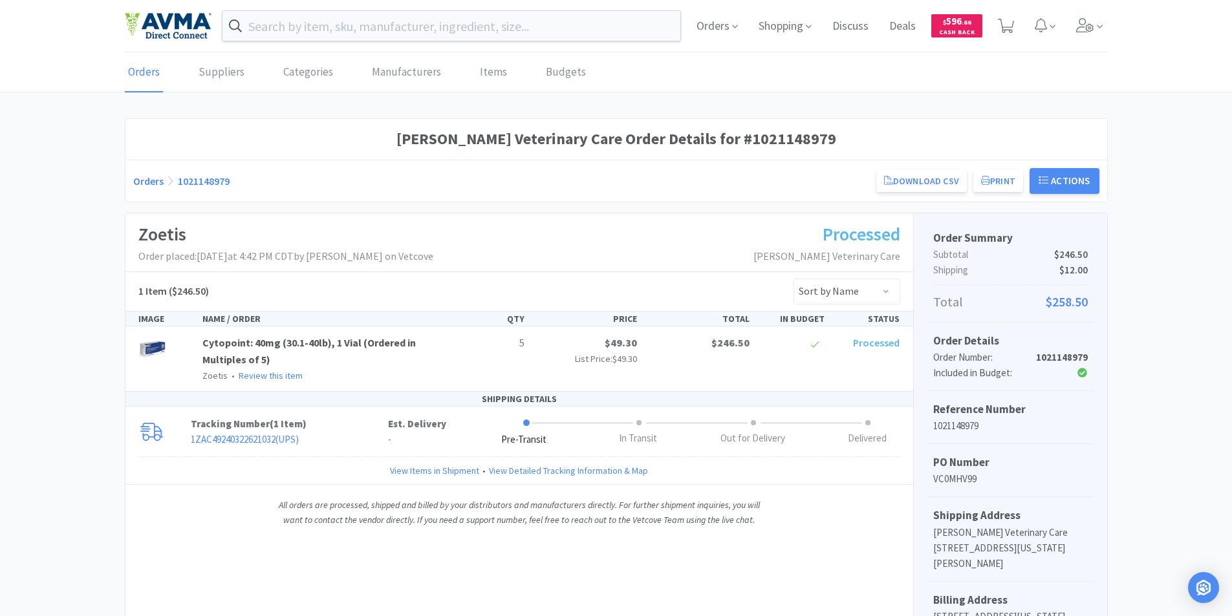  I want to click on a: Items, so click(494, 72).